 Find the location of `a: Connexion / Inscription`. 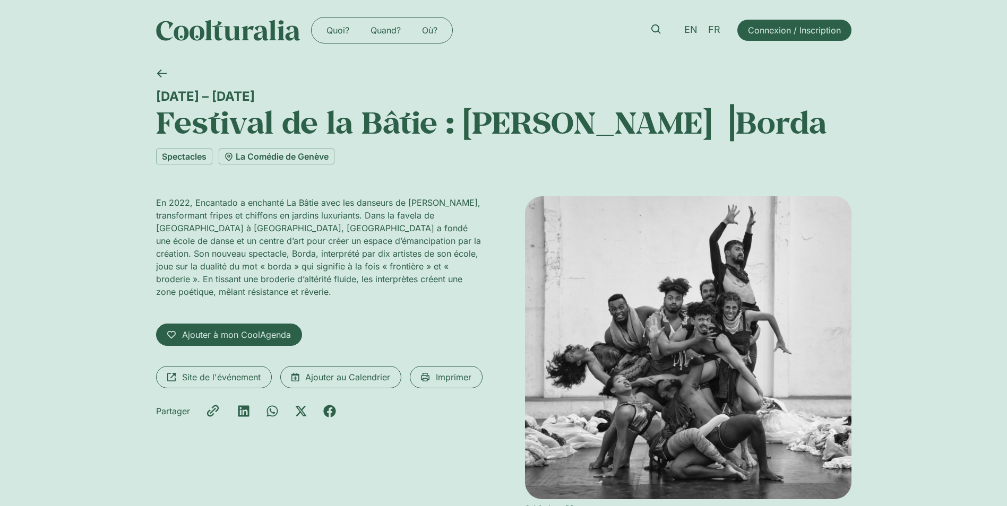

a: Connexion / Inscription is located at coordinates (794, 30).